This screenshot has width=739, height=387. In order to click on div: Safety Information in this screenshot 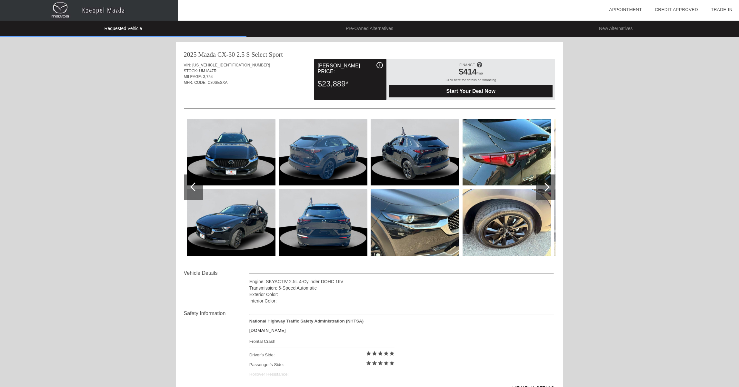, I will do `click(216, 314)`.